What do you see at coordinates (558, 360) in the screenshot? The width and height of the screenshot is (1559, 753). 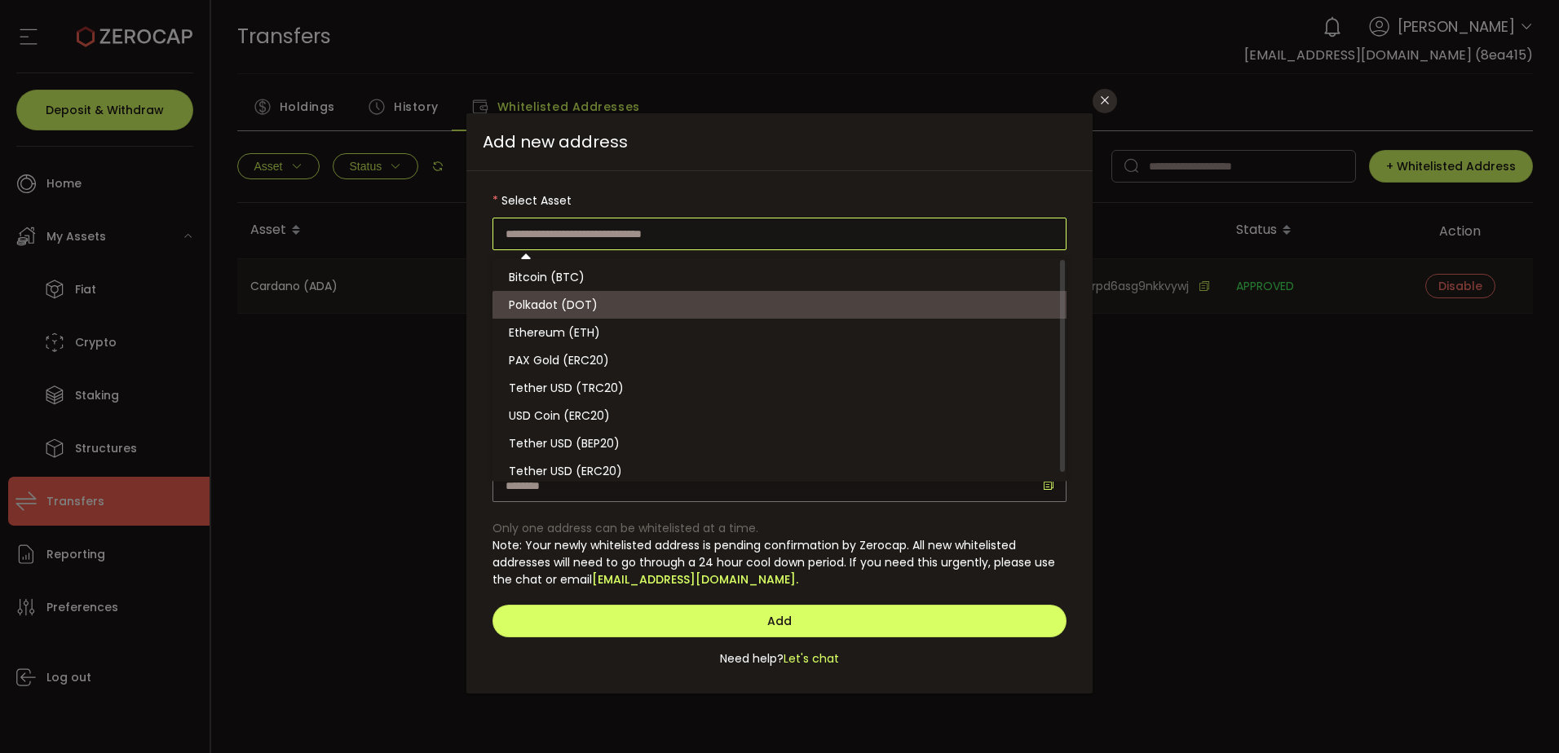 I see `span: PAX Gold (ERC20)` at bounding box center [558, 360].